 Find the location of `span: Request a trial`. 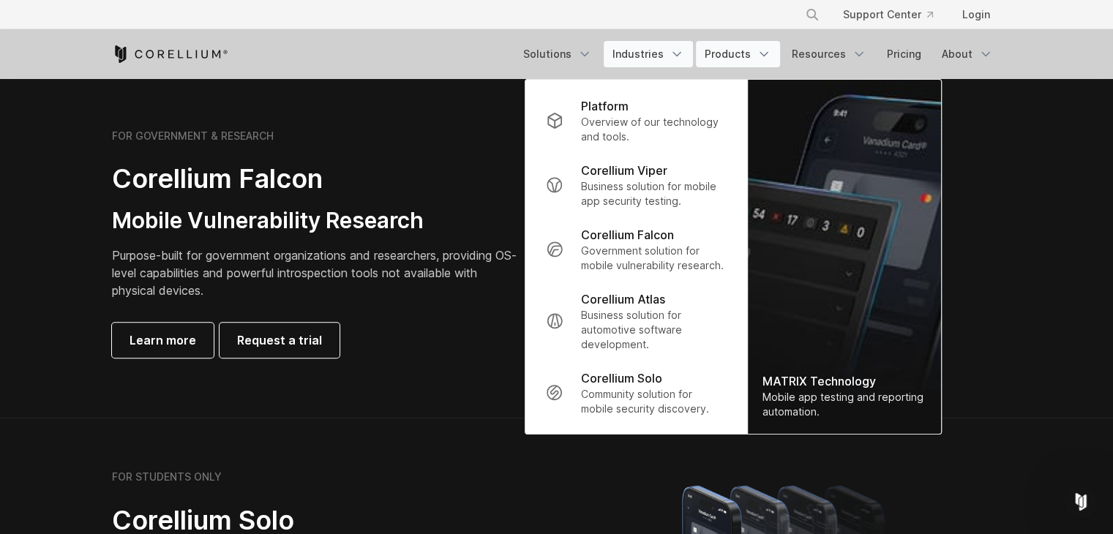

span: Request a trial is located at coordinates (279, 340).